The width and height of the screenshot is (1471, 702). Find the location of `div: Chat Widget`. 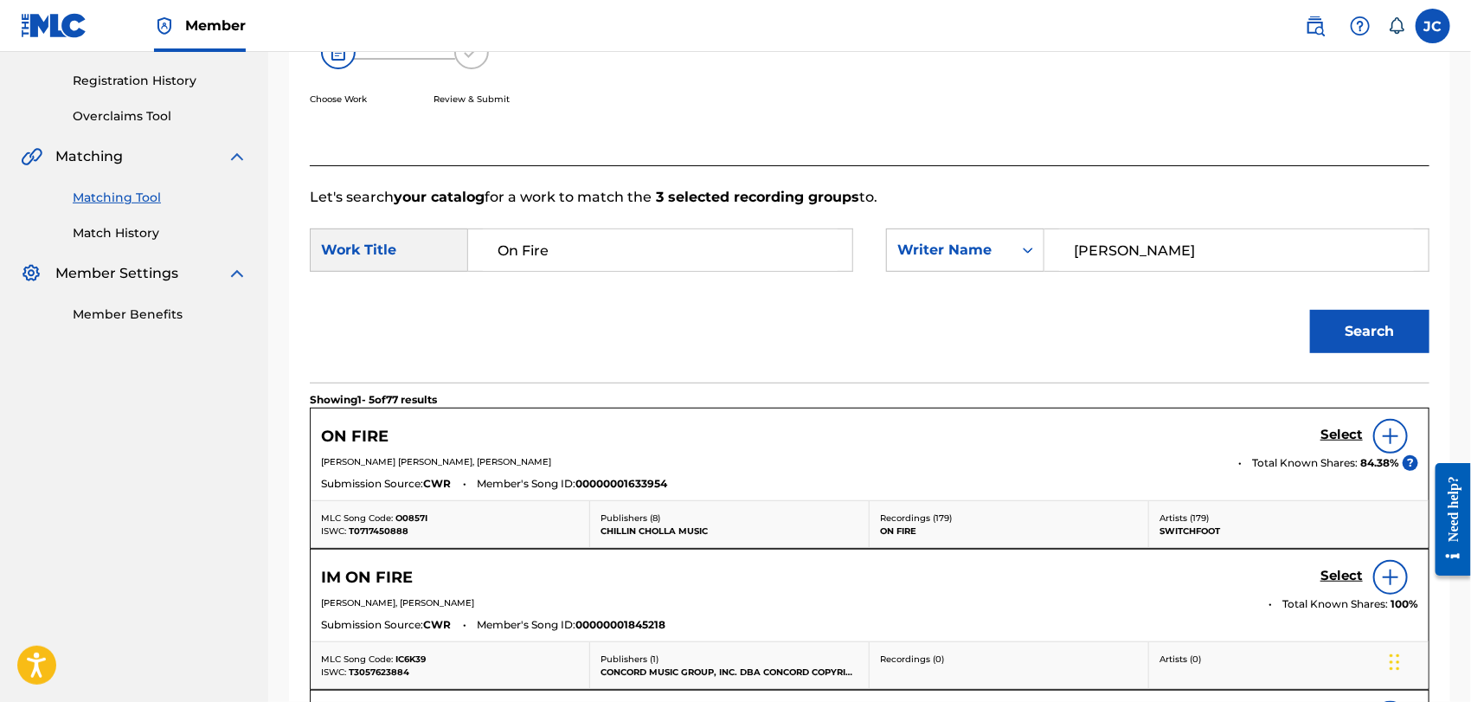

div: Chat Widget is located at coordinates (1428, 660).